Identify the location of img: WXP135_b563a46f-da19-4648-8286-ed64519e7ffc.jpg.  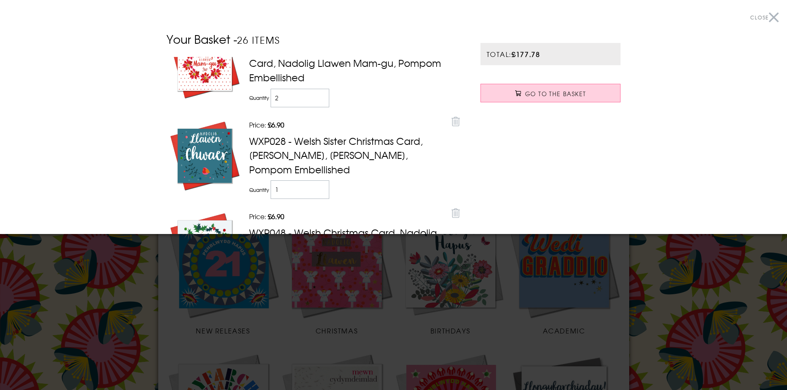
(204, 64).